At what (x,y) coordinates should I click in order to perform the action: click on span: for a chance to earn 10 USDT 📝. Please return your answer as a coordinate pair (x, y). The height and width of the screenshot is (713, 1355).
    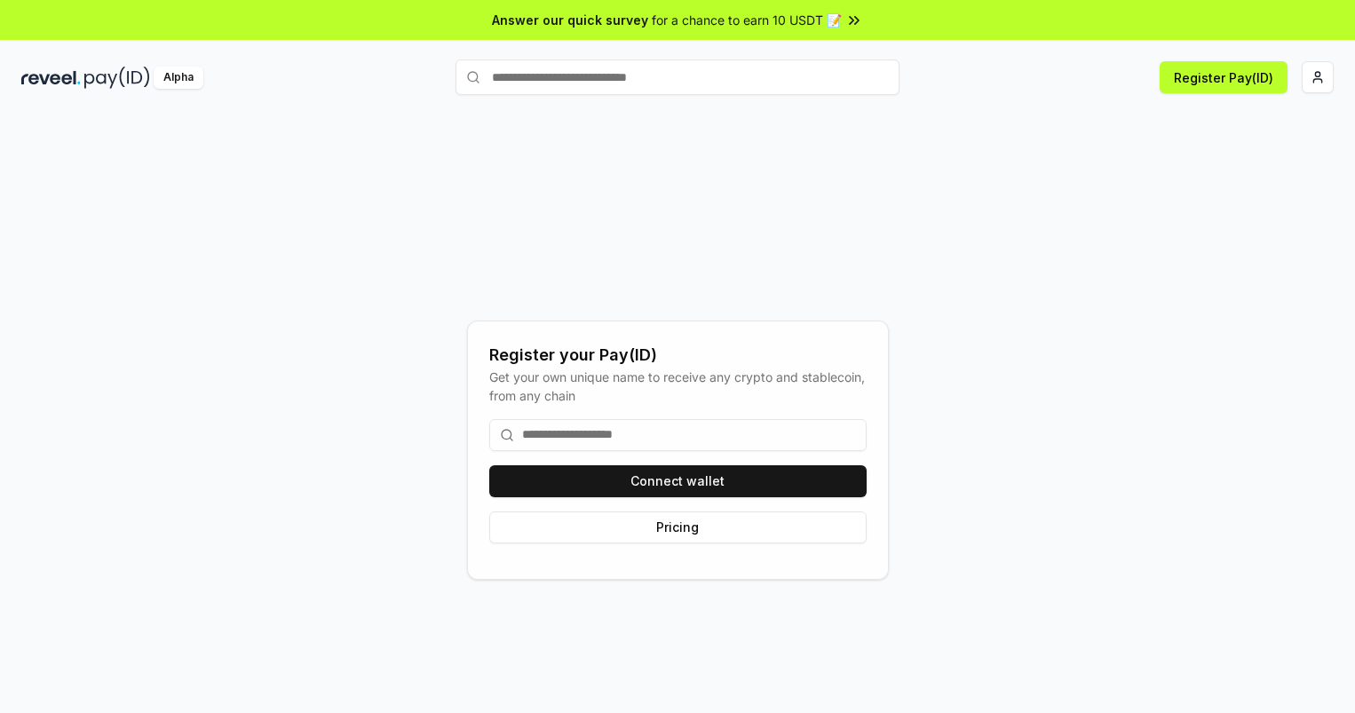
    Looking at the image, I should click on (747, 20).